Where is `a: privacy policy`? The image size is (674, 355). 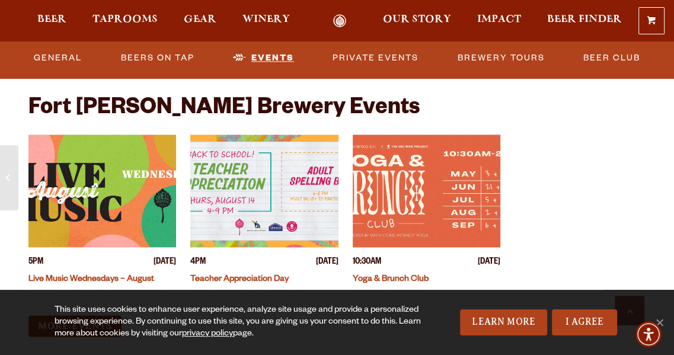
a: privacy policy is located at coordinates (208, 334).